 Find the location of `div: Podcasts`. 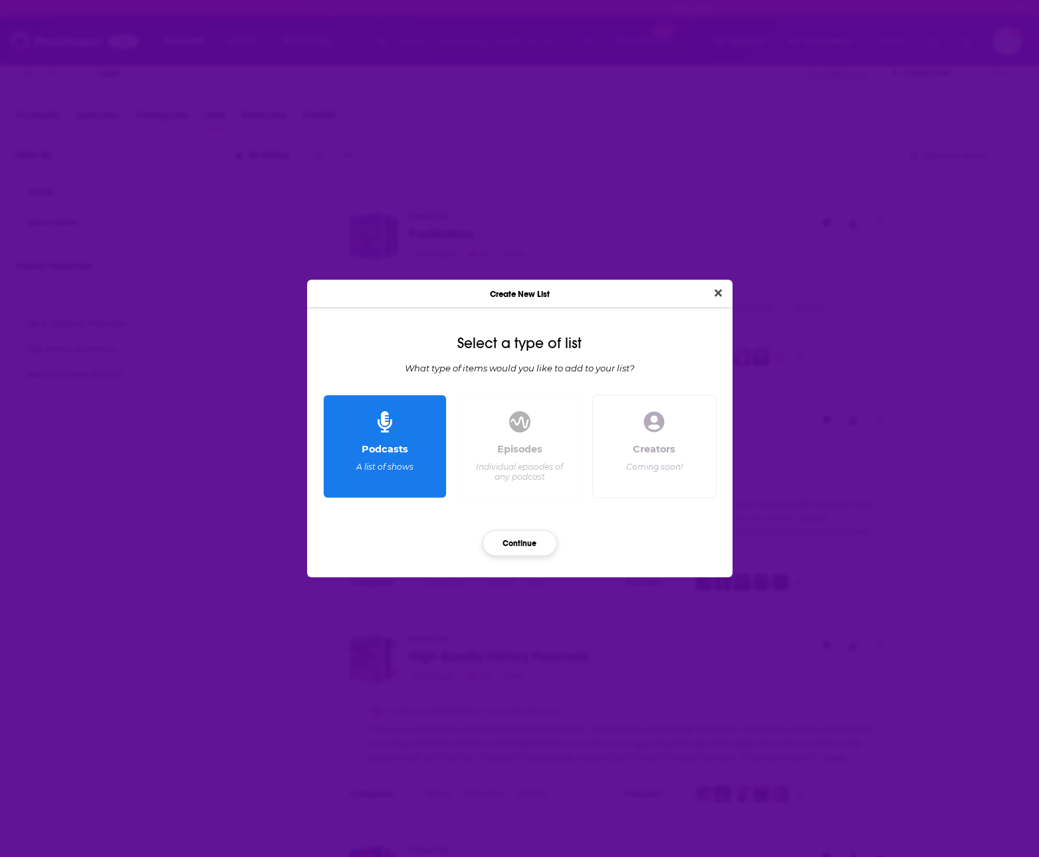

div: Podcasts is located at coordinates (385, 449).